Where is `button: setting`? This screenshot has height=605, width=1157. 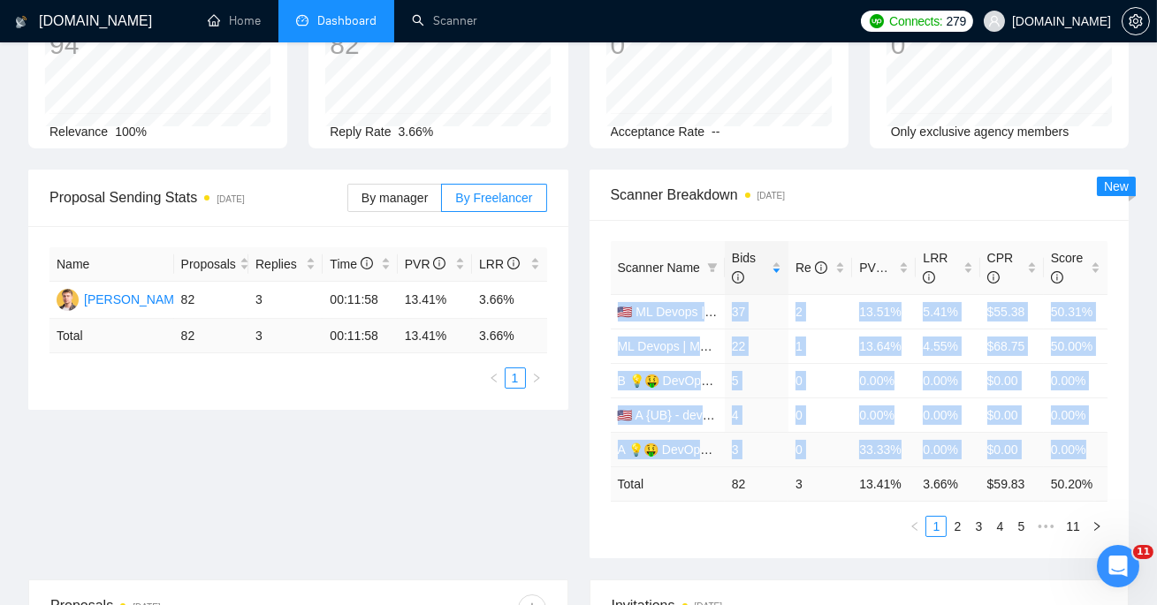 button: setting is located at coordinates (1135, 21).